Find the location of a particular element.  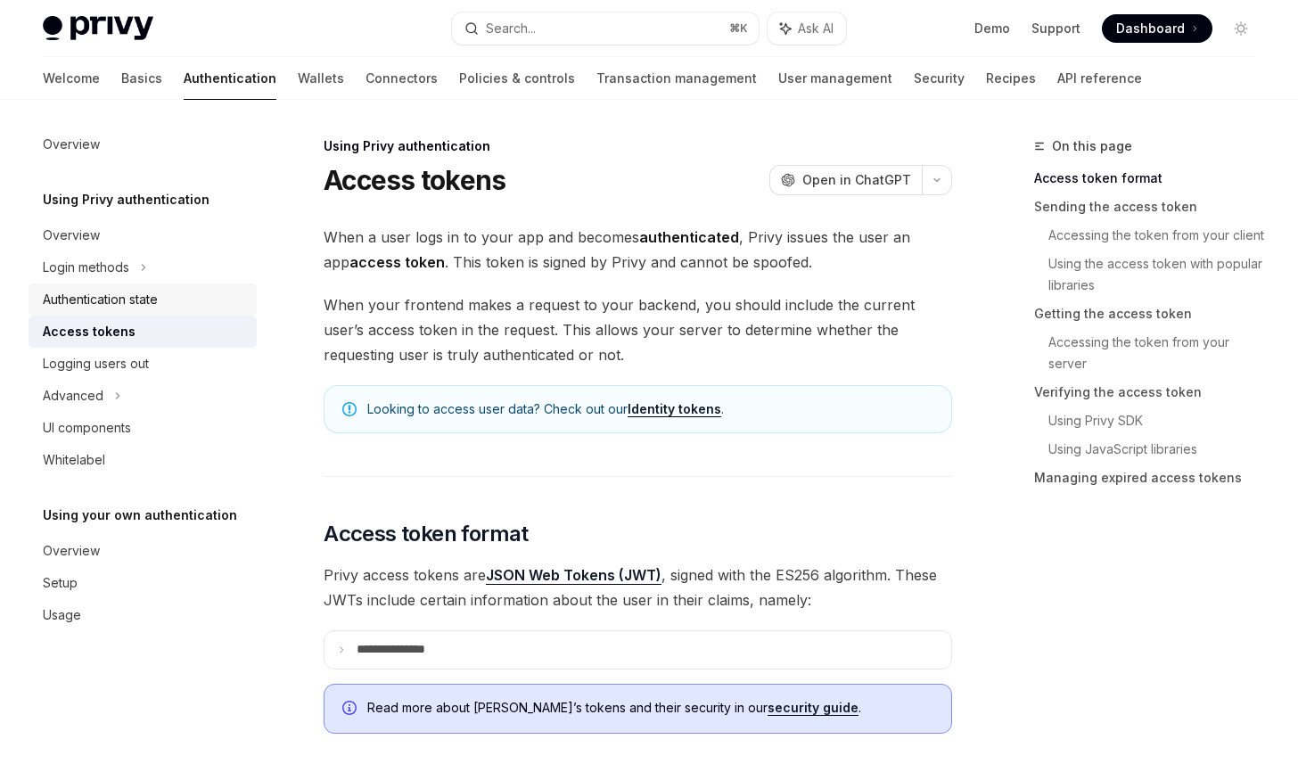

a: Logging users out is located at coordinates (143, 364).